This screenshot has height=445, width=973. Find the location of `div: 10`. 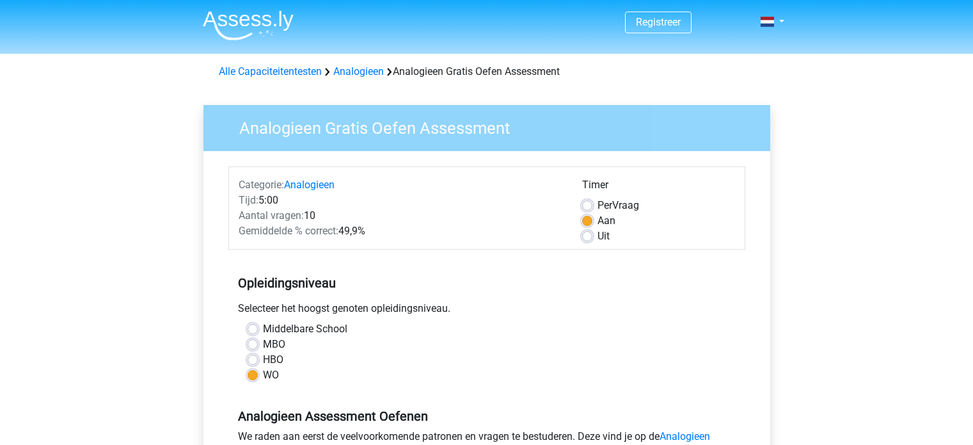

div: 10 is located at coordinates (400, 216).